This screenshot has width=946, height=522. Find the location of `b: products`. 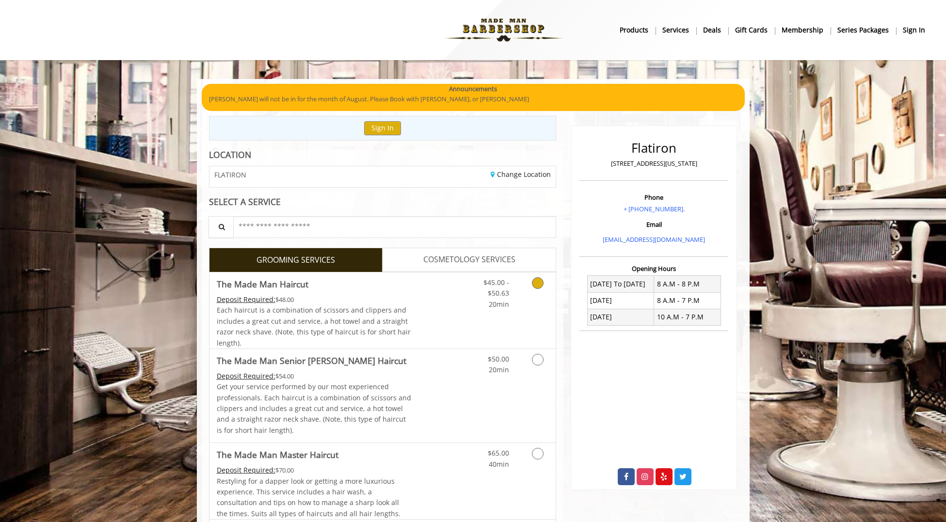

b: products is located at coordinates (634, 30).